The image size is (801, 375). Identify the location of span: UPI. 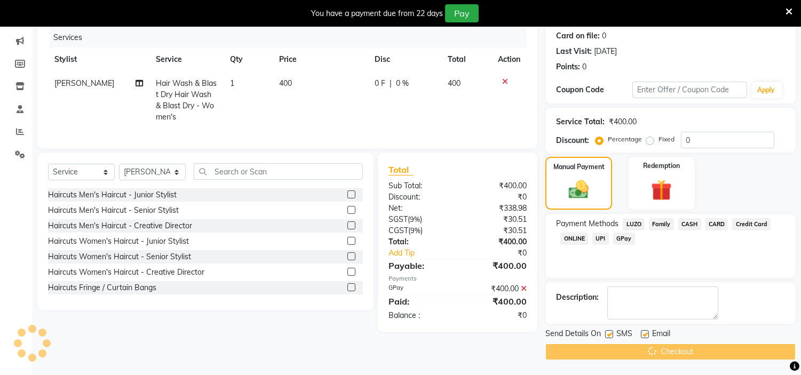
(600, 239).